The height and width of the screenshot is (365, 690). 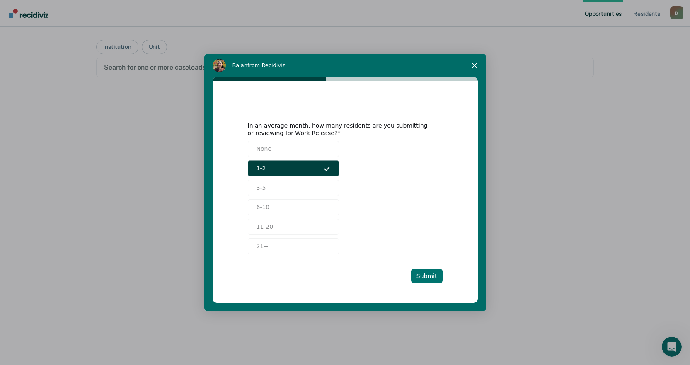 I want to click on span: 3-5, so click(x=261, y=188).